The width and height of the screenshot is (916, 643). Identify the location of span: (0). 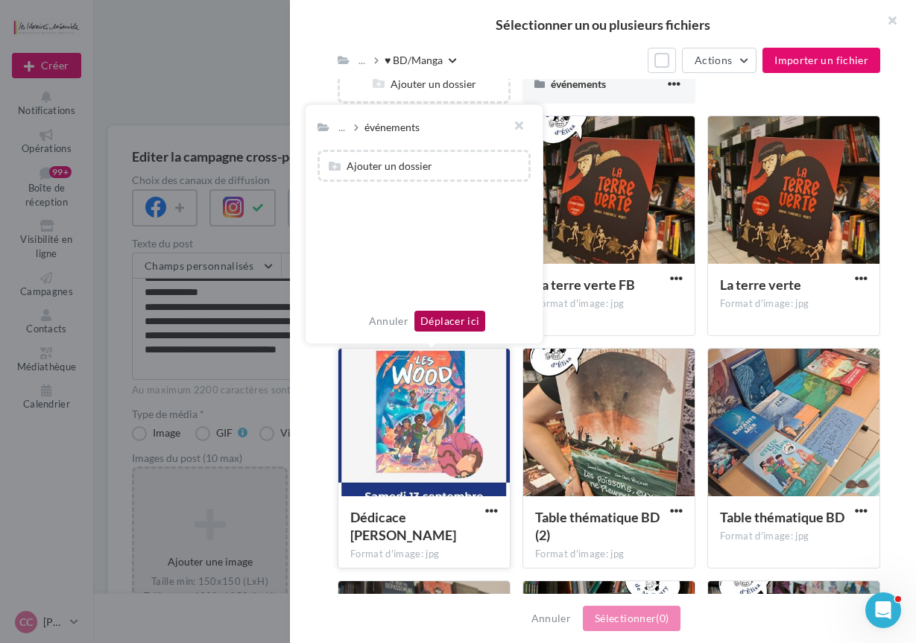
(662, 618).